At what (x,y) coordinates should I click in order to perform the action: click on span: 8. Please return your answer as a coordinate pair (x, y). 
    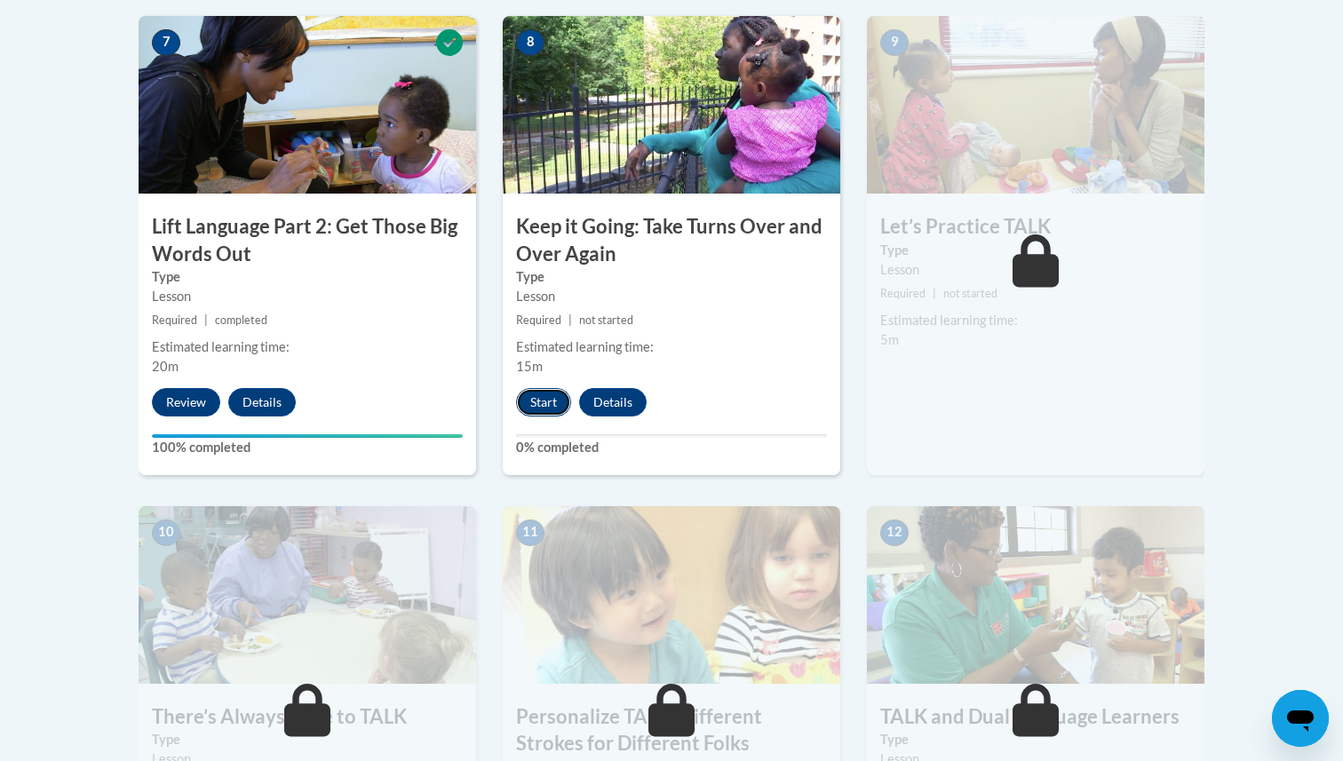
    Looking at the image, I should click on (530, 43).